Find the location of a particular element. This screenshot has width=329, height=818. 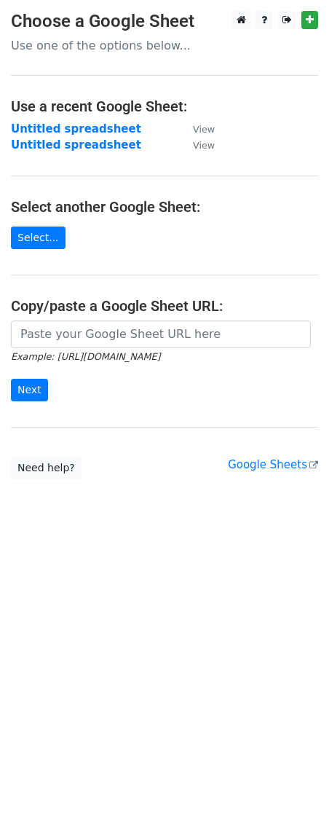

p: Use one of the options below... is located at coordinates (165, 45).